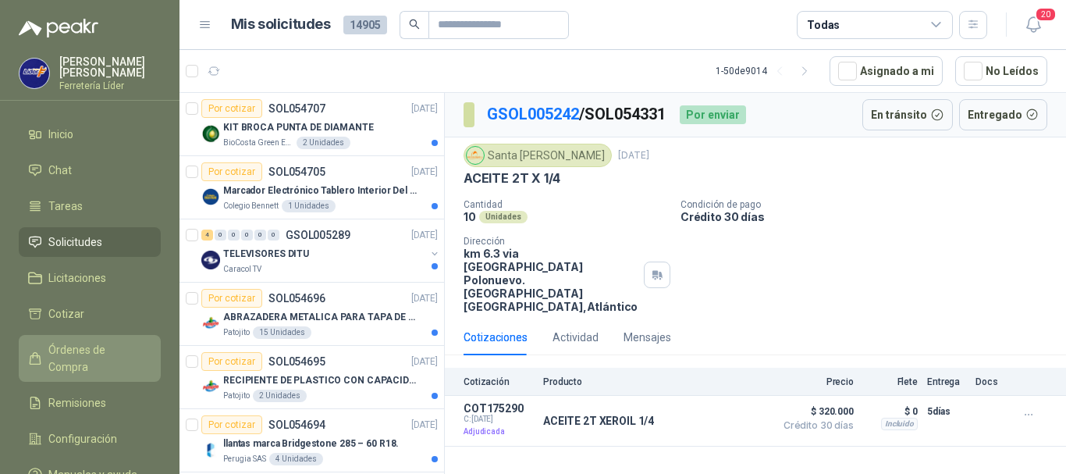 The width and height of the screenshot is (1066, 474). What do you see at coordinates (815, 425) in the screenshot?
I see `span: Crédito 30 días` at bounding box center [815, 425].